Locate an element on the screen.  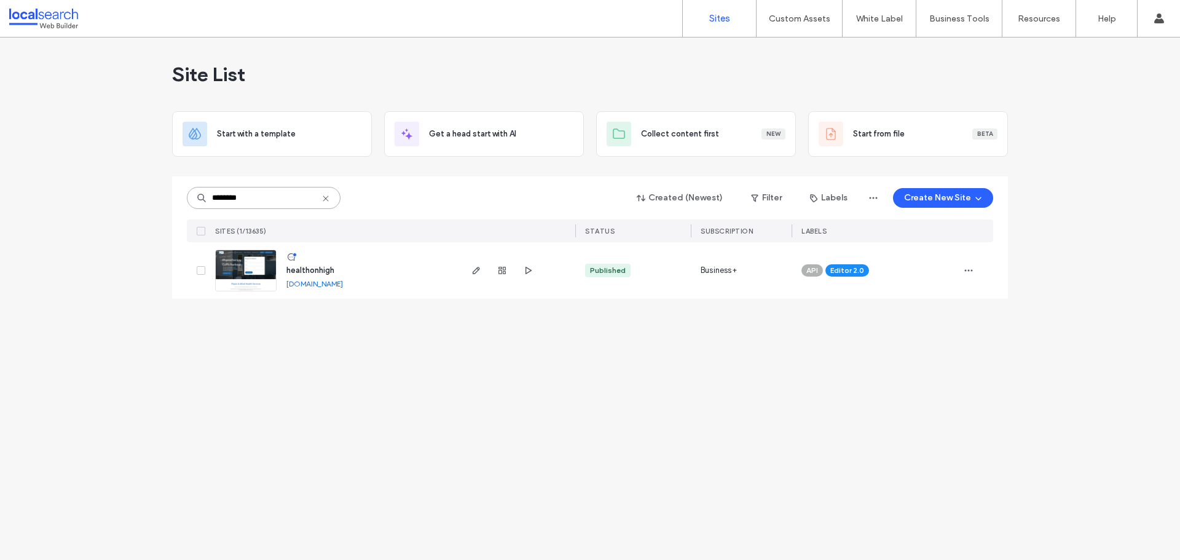
div: New is located at coordinates (773, 134).